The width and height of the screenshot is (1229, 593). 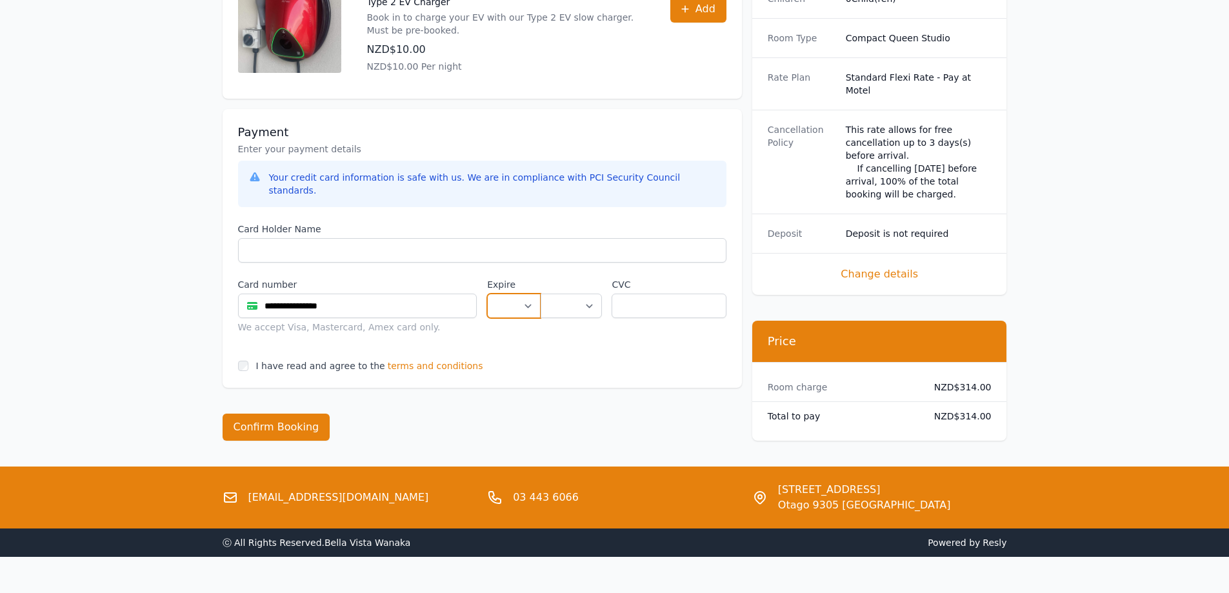 I want to click on label: Expire, so click(x=514, y=285).